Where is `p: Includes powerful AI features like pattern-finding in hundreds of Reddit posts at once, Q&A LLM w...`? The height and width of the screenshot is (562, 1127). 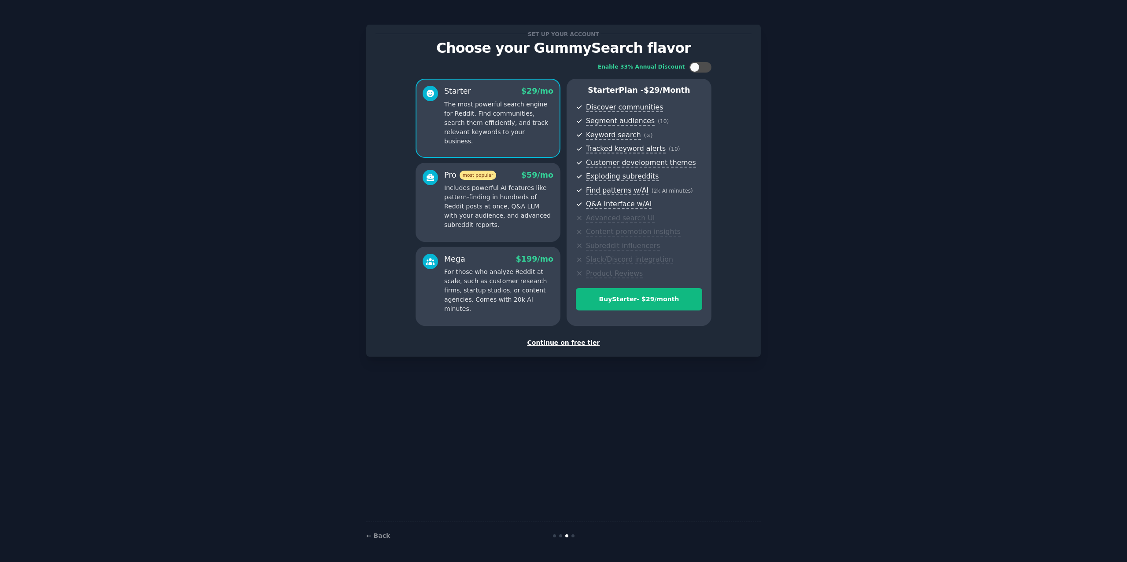
p: Includes powerful AI features like pattern-finding in hundreds of Reddit posts at once, Q&A LLM w... is located at coordinates (499, 206).